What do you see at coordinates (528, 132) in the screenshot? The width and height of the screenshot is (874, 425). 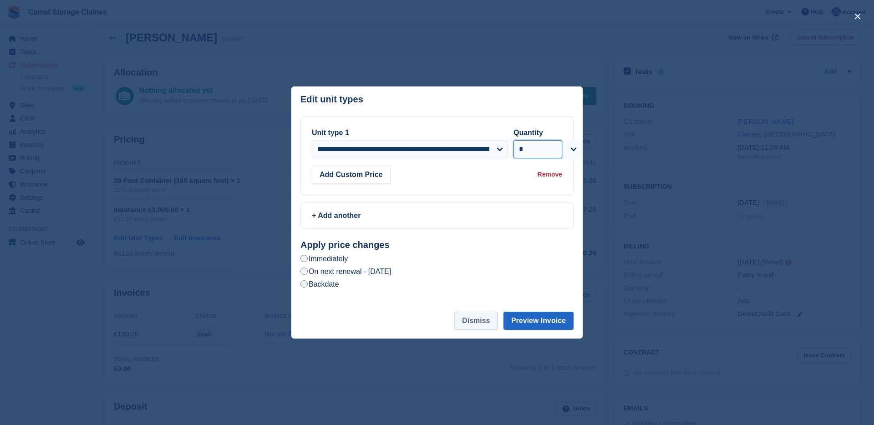 I see `label: Quantity` at bounding box center [528, 132].